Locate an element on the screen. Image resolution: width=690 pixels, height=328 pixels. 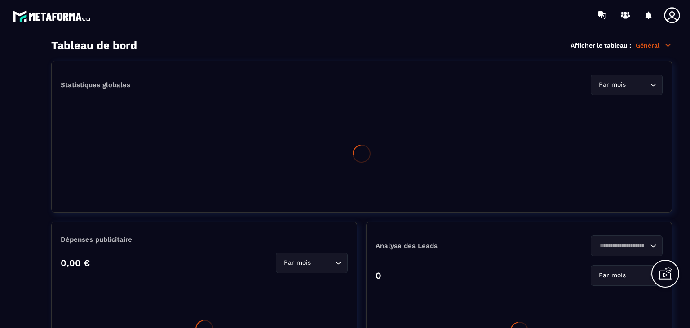
p: 0 is located at coordinates (378, 276).